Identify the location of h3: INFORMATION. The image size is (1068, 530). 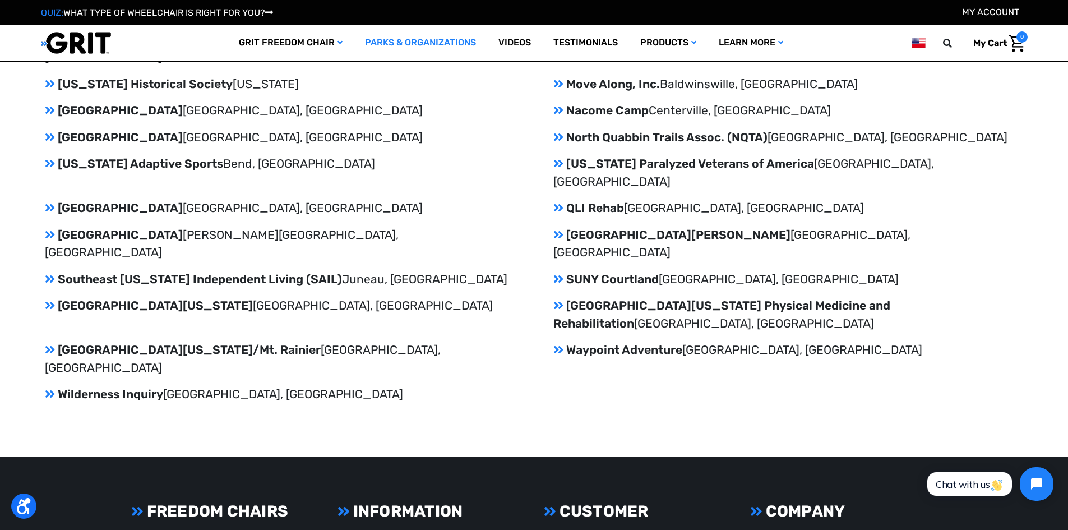
(431, 511).